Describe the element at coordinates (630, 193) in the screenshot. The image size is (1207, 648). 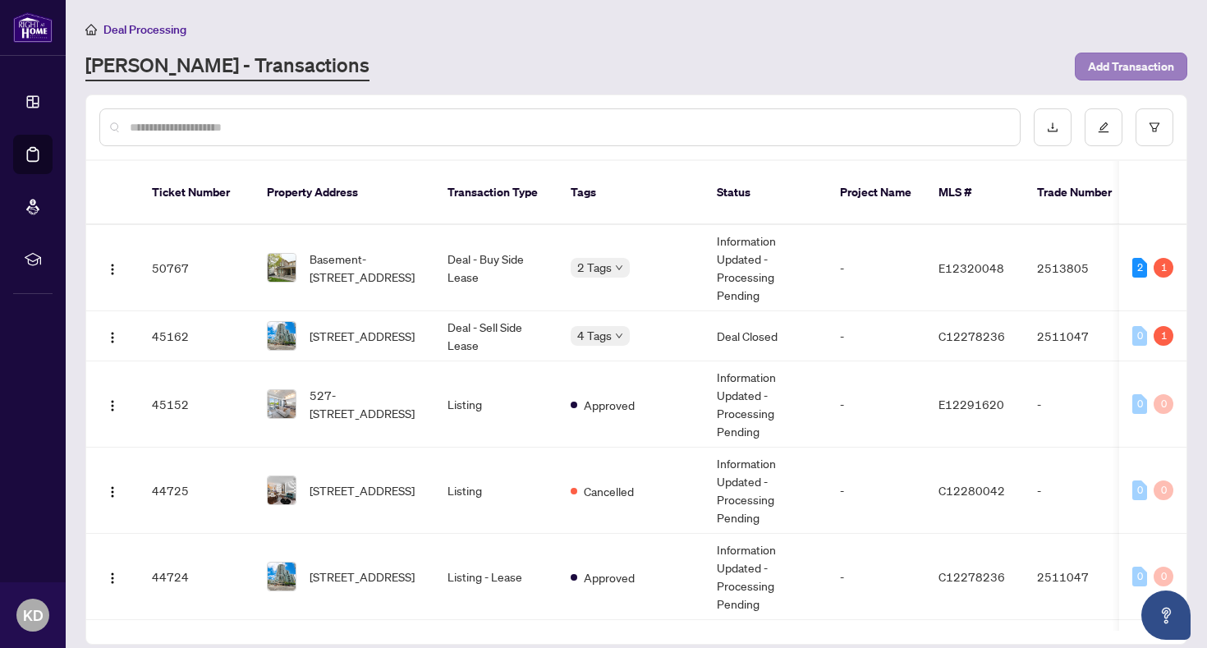
I see `th: Tags` at that location.